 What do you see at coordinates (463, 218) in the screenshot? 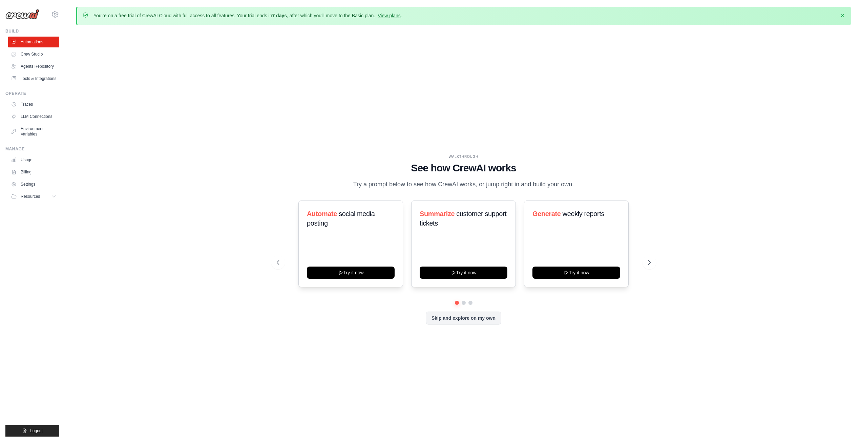
I see `span: customer support tickets` at bounding box center [463, 218].